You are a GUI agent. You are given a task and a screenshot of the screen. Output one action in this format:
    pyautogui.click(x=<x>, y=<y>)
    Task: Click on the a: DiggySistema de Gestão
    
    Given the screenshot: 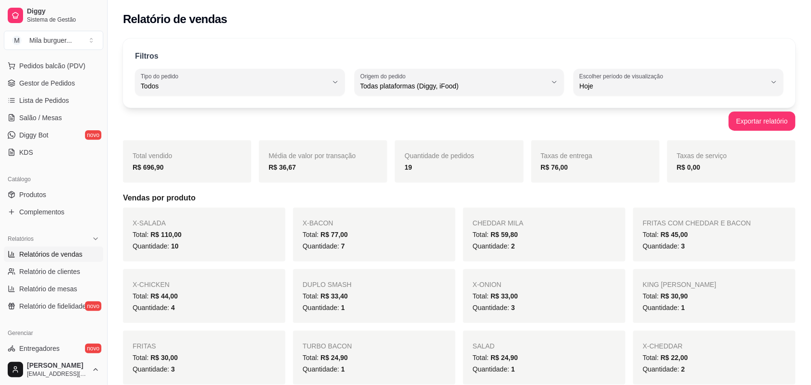 What is the action you would take?
    pyautogui.click(x=53, y=15)
    